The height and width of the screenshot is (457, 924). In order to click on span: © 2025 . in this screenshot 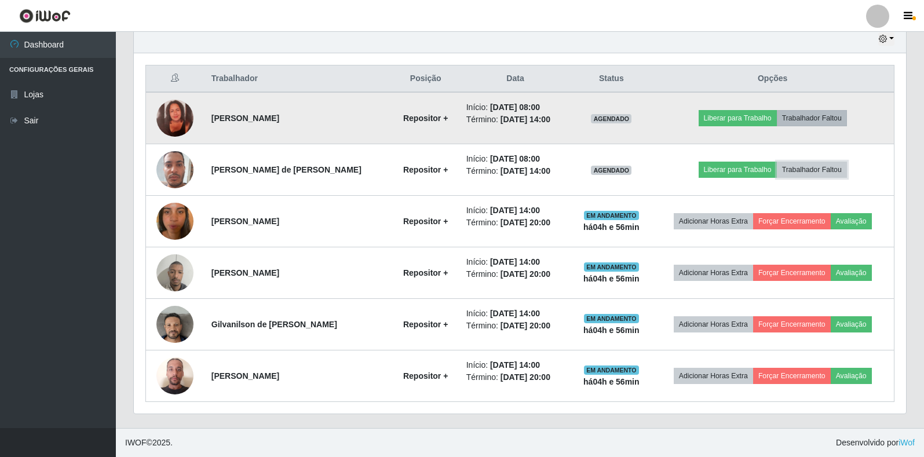, I will do `click(149, 443)`.